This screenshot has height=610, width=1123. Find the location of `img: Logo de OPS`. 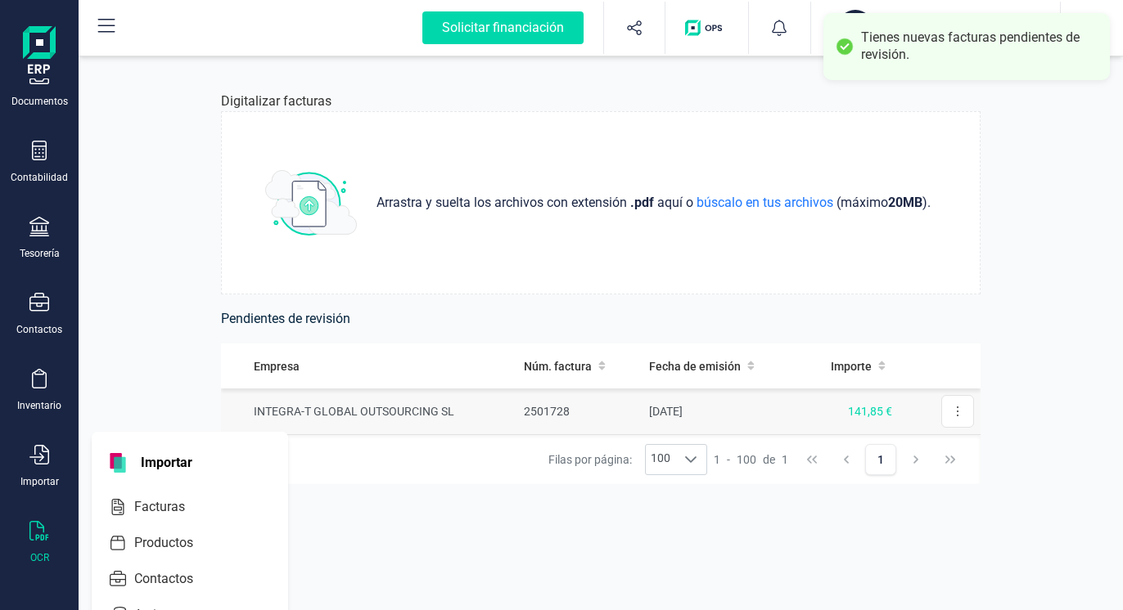

img: Logo de OPS is located at coordinates (706, 28).